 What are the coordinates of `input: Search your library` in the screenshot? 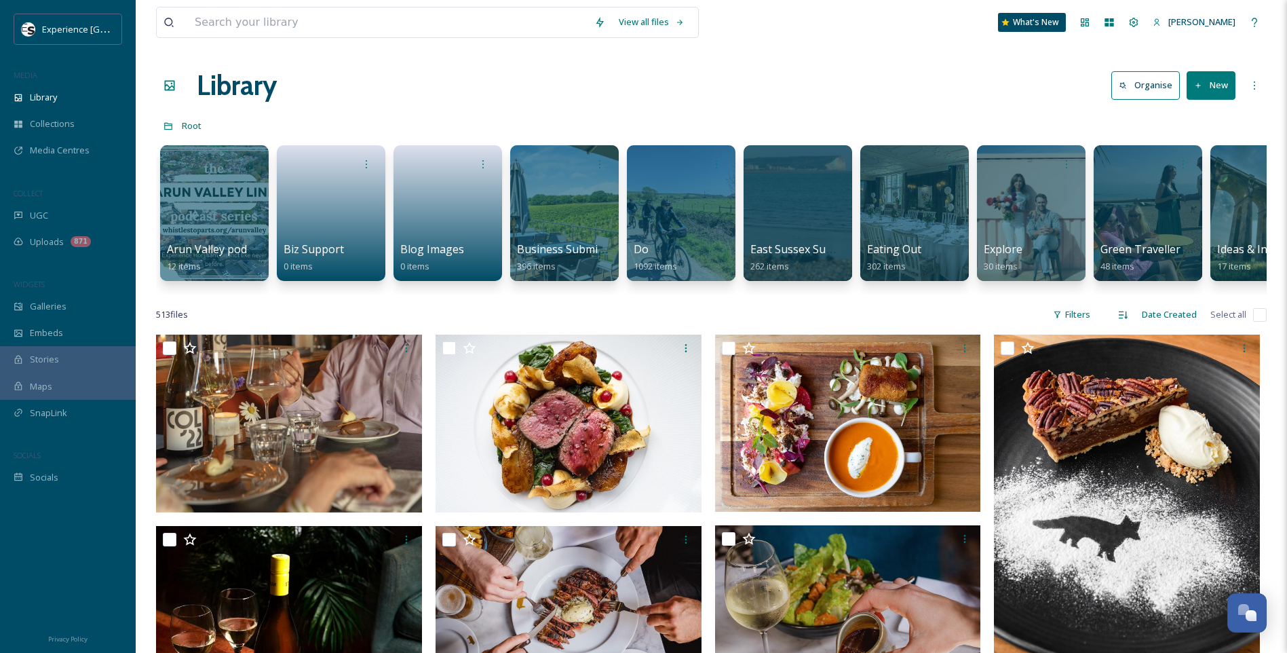 It's located at (387, 22).